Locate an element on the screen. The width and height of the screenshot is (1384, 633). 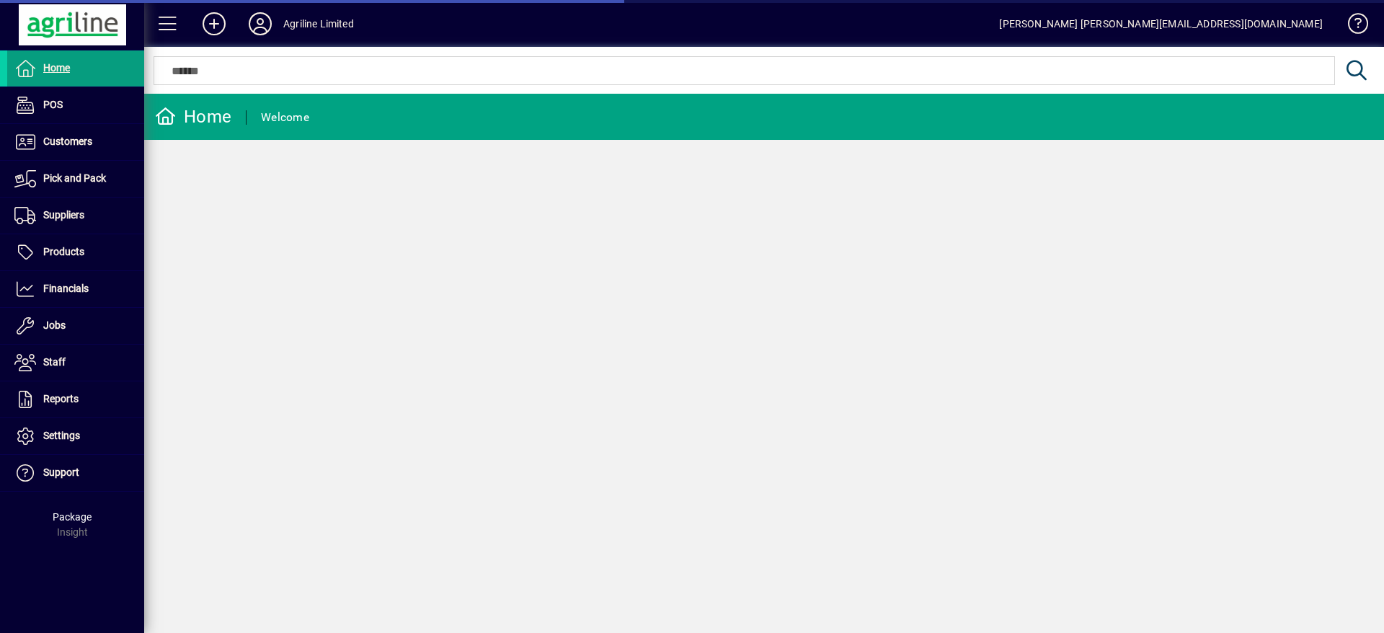
span: Products is located at coordinates (63, 252).